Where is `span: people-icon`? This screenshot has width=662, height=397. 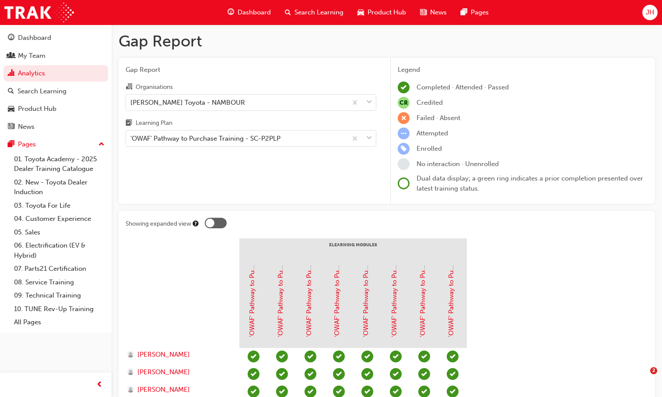 span: people-icon is located at coordinates (11, 56).